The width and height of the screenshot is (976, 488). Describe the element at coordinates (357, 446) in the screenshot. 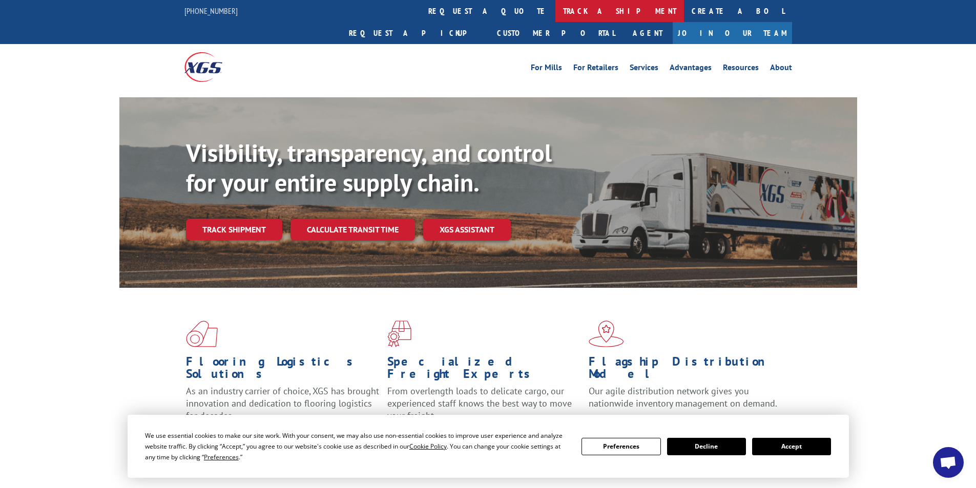

I see `div: We use essential cookies to make our site work. With your consent, we may also use non-essential ...` at that location.